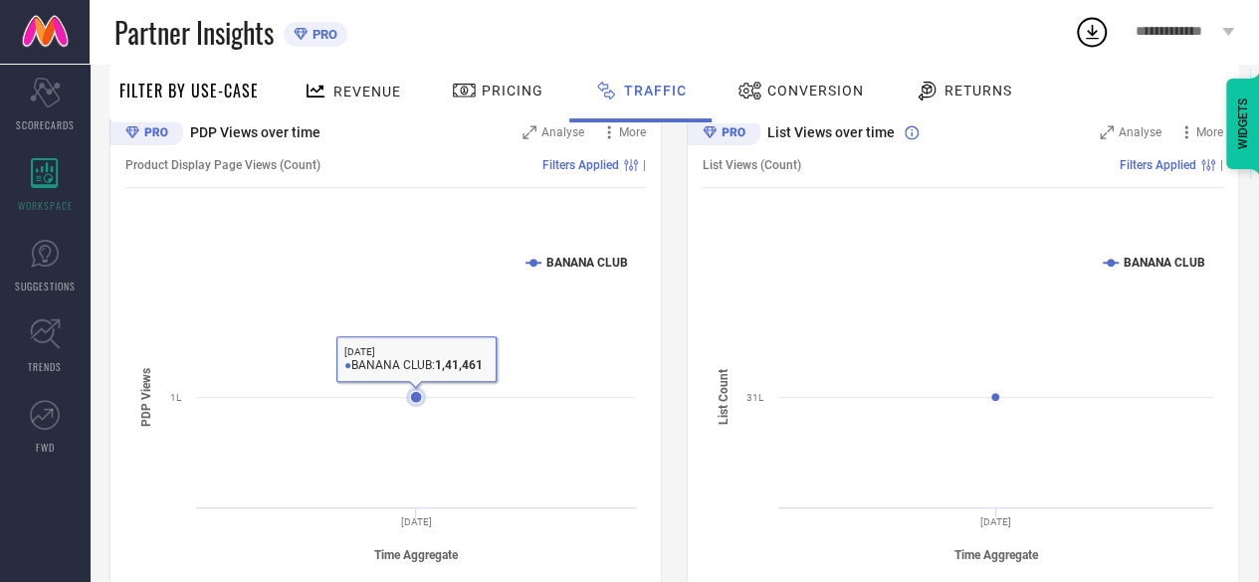  What do you see at coordinates (815, 91) in the screenshot?
I see `span: Conversion` at bounding box center [815, 91].